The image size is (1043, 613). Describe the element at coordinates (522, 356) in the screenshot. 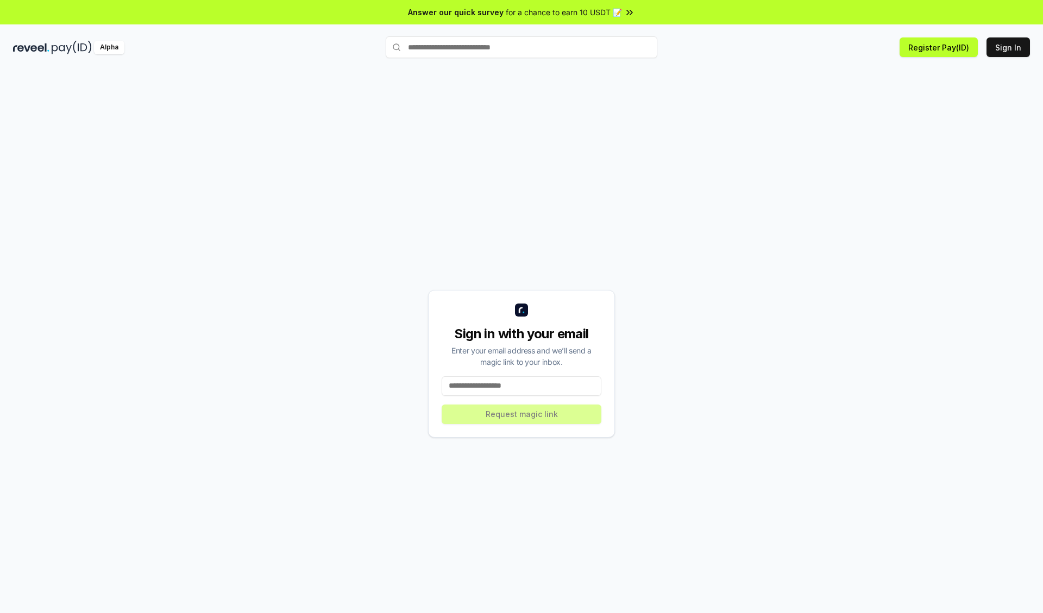

I see `div: Enter your email address and we’ll send a magic link to your inbox.` at that location.